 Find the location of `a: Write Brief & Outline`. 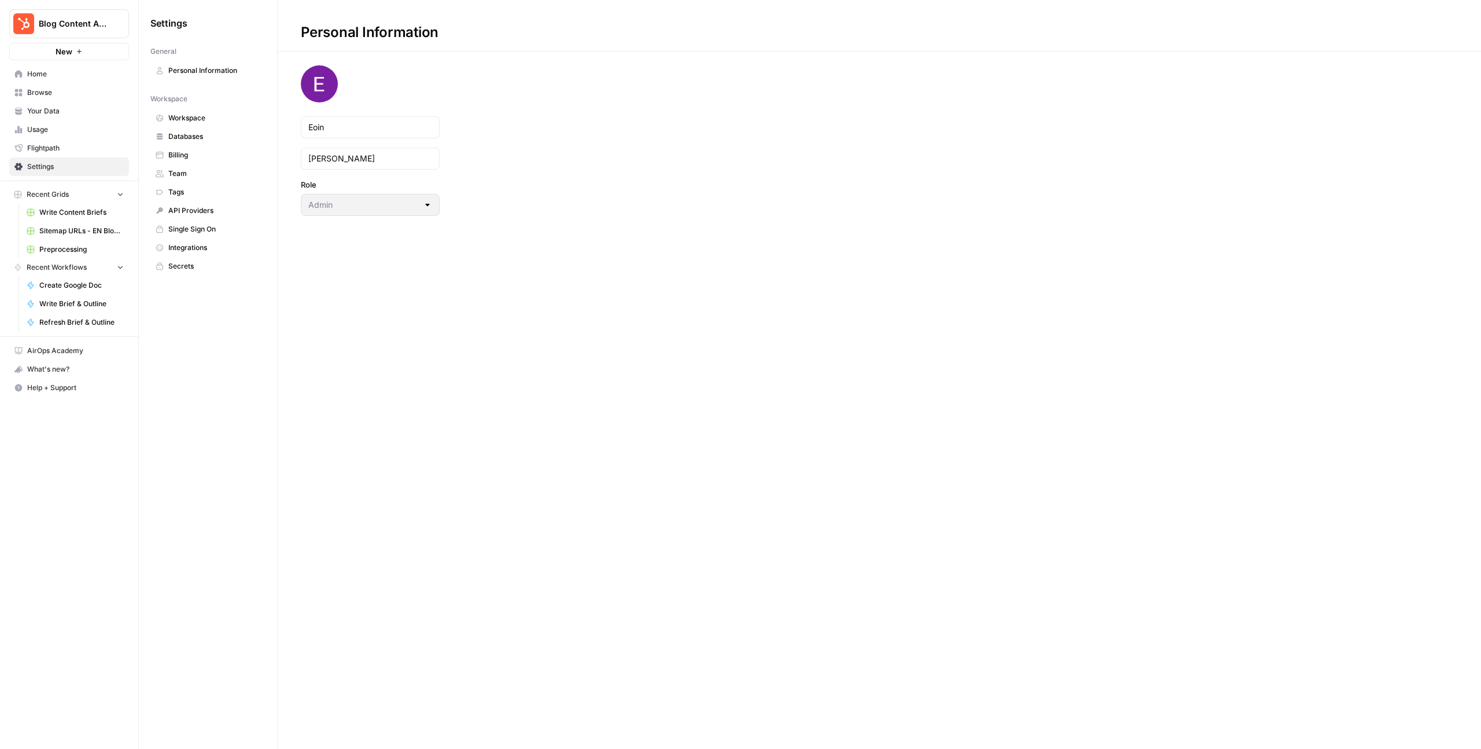

a: Write Brief & Outline is located at coordinates (75, 304).